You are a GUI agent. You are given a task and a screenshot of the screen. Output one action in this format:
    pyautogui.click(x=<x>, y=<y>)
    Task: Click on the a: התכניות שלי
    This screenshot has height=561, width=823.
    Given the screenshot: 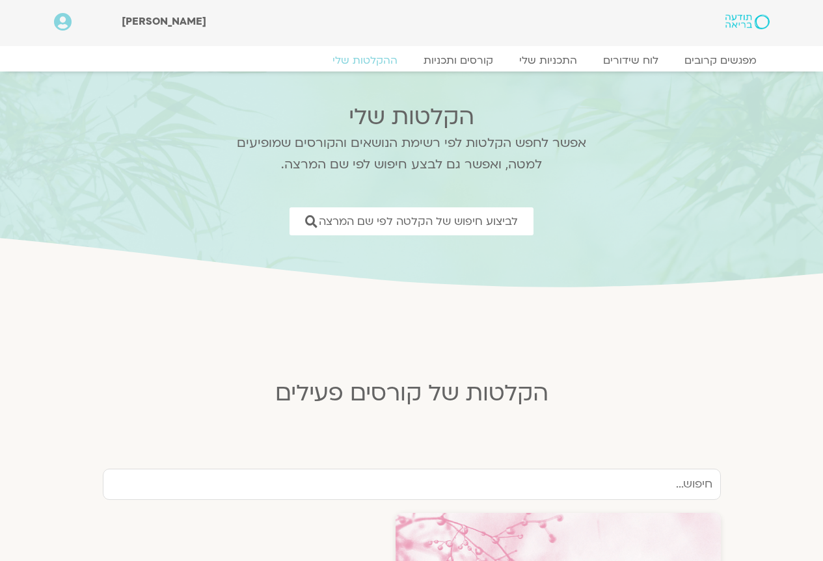 What is the action you would take?
    pyautogui.click(x=548, y=60)
    